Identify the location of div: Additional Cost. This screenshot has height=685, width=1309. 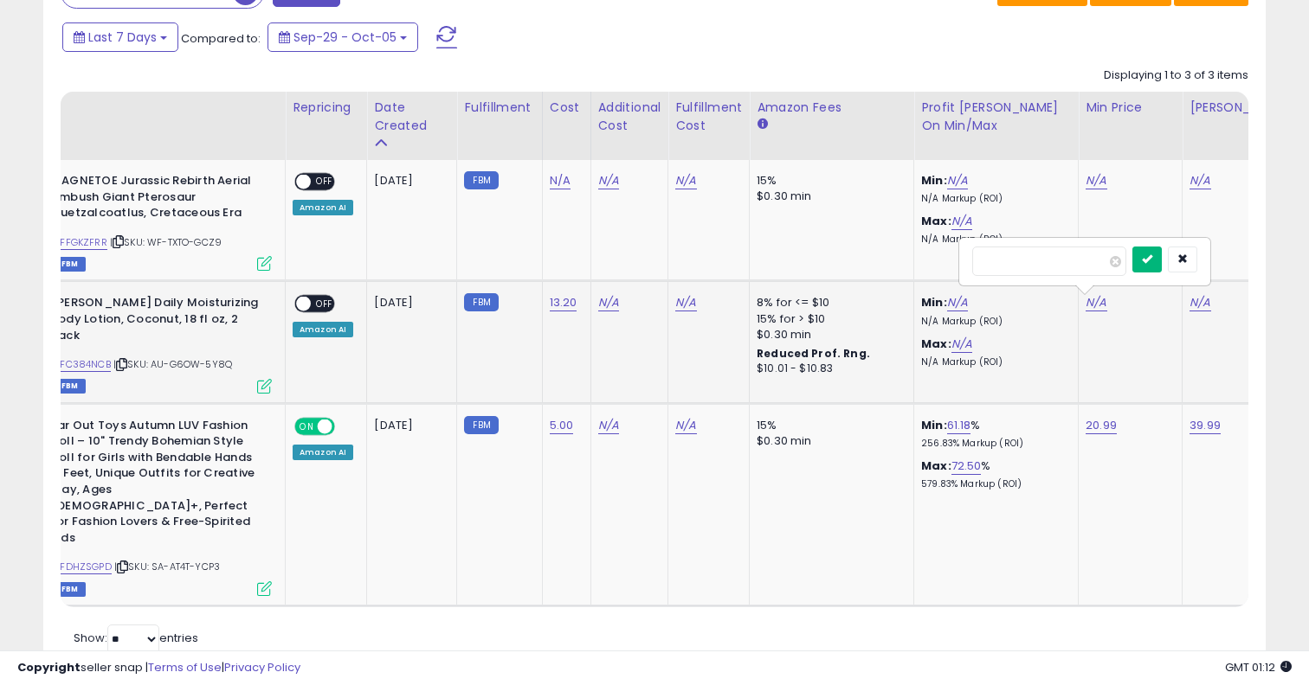
(629, 117).